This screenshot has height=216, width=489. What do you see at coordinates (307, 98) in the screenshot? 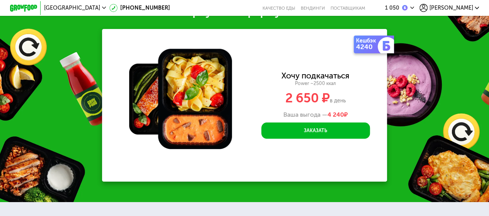
I see `span: 2 650 ₽` at bounding box center [307, 98].